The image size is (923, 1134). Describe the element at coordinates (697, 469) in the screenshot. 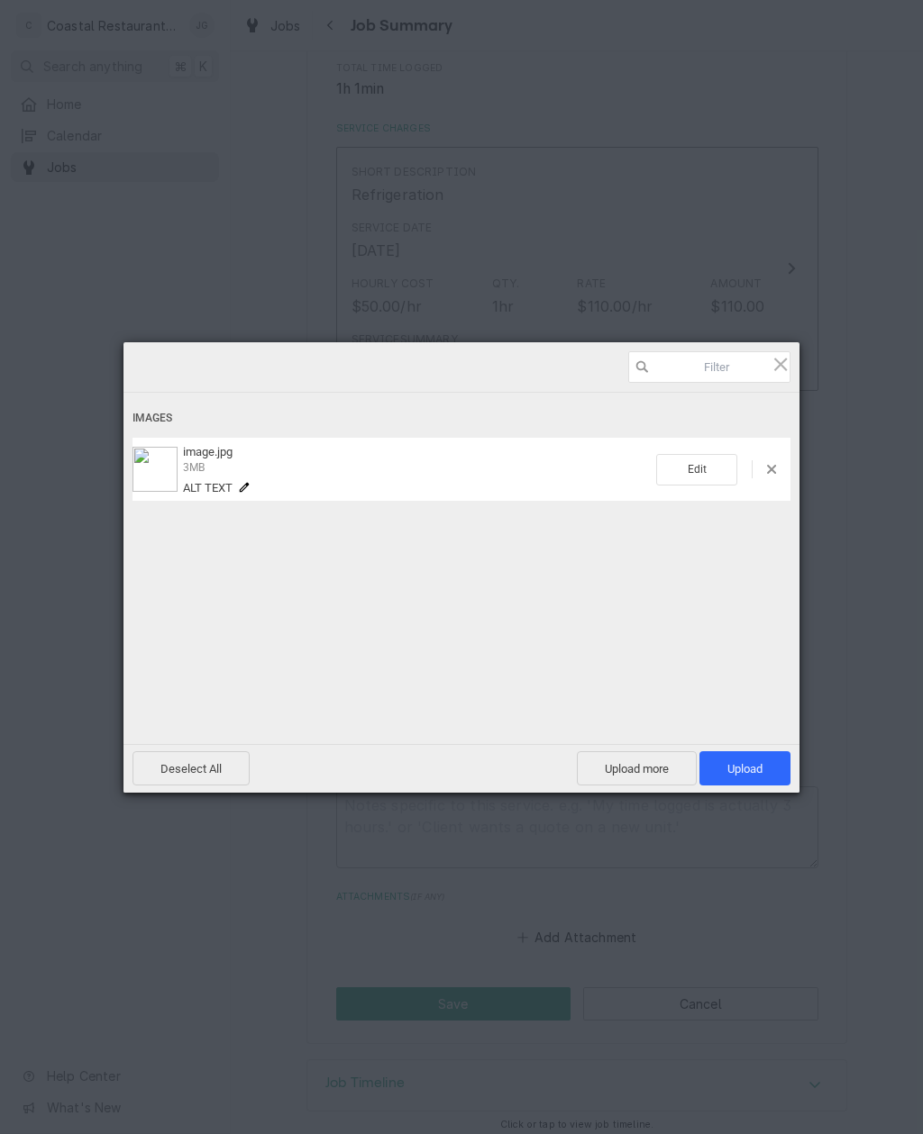

I see `span: Edit` at that location.